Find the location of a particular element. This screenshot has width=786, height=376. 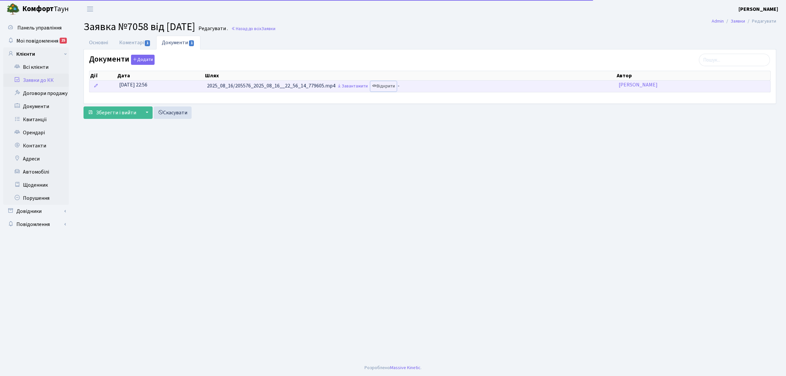

b: Комфорт is located at coordinates (38, 9).